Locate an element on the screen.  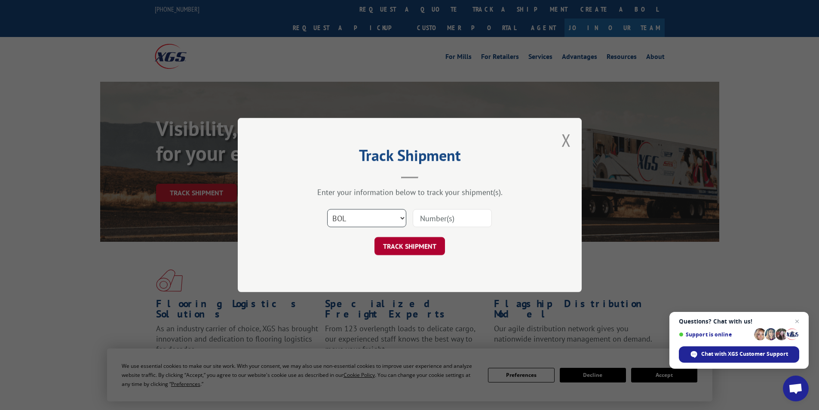
button: Close modal is located at coordinates (567, 140).